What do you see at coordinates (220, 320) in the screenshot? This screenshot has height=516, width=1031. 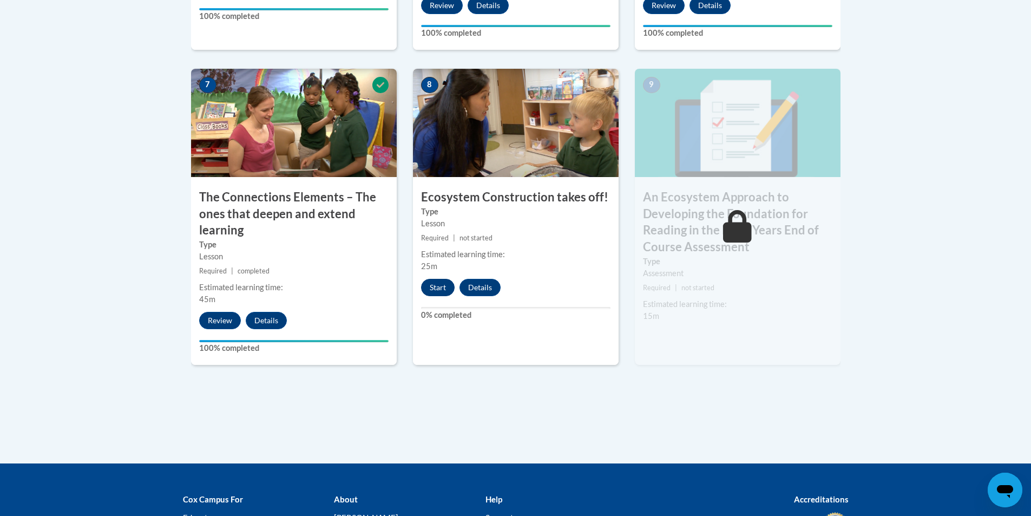 I see `button: Review` at bounding box center [220, 320].